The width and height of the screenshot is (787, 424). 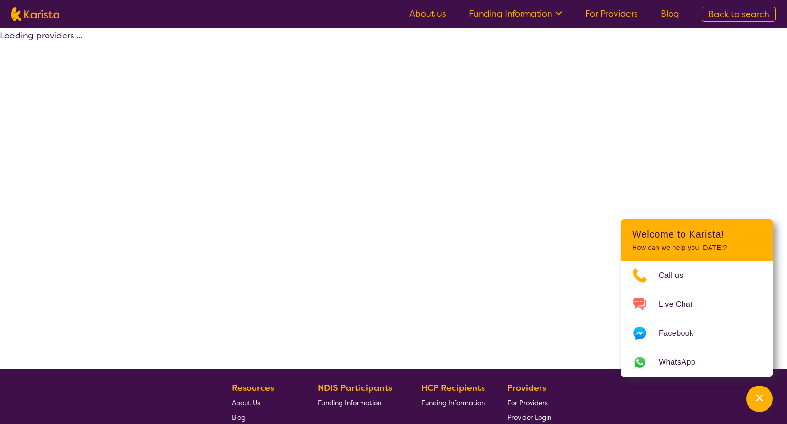 I want to click on span: For Providers, so click(x=527, y=403).